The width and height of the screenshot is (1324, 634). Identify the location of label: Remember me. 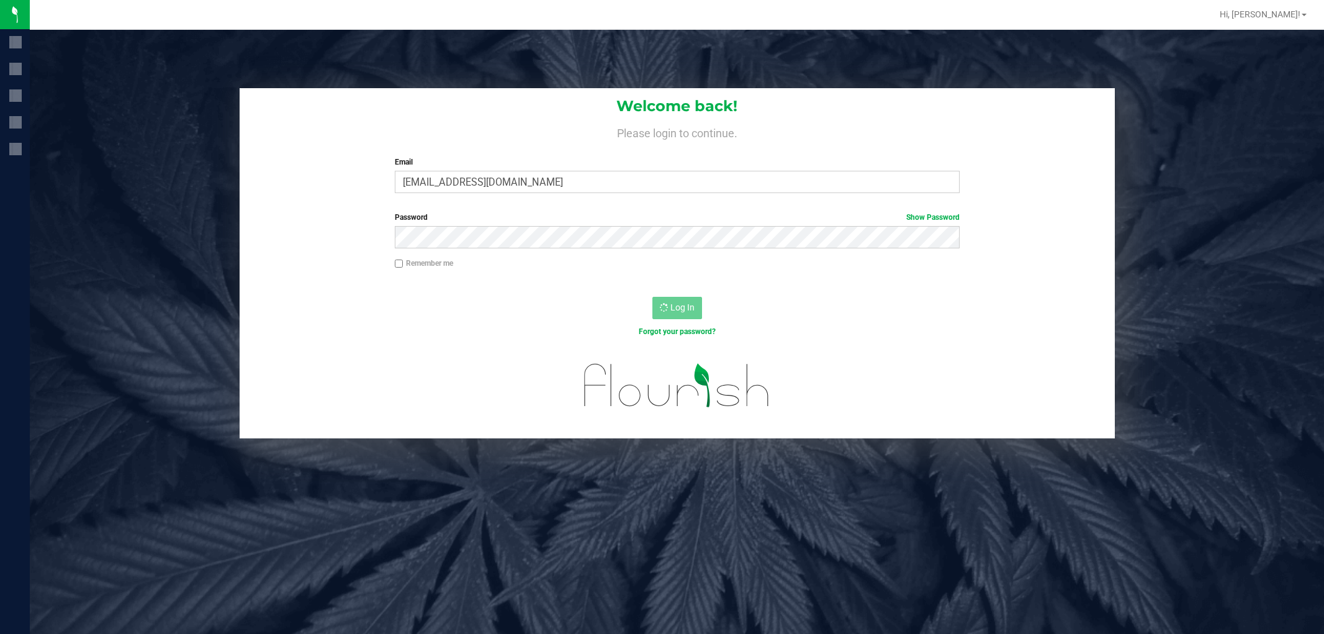
(424, 263).